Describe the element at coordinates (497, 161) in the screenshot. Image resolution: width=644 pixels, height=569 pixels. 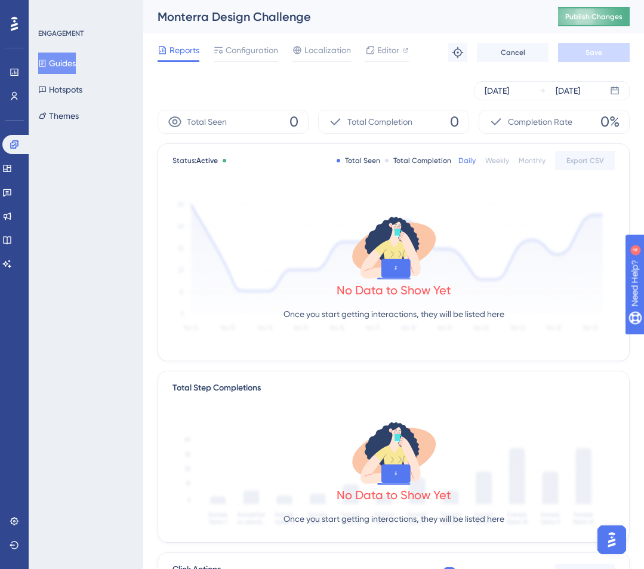
I see `div: Weekly` at that location.